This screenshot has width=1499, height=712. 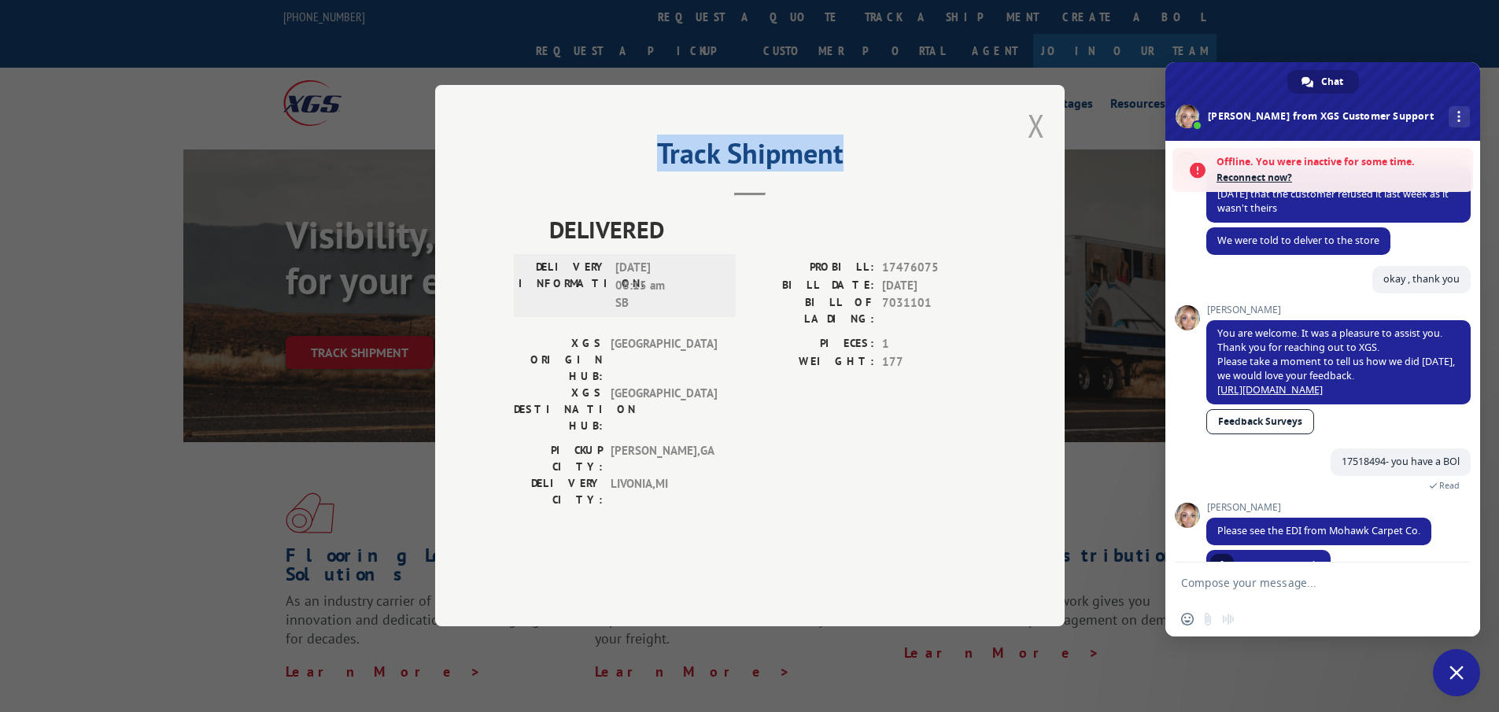 I want to click on label: PICKUP CITY:, so click(x=558, y=460).